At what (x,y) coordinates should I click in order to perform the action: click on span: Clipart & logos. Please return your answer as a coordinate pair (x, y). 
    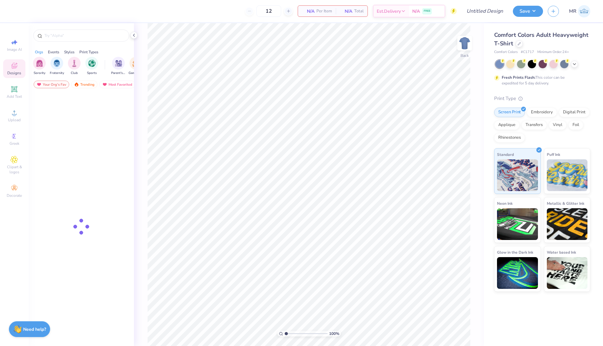
    Looking at the image, I should click on (14, 169).